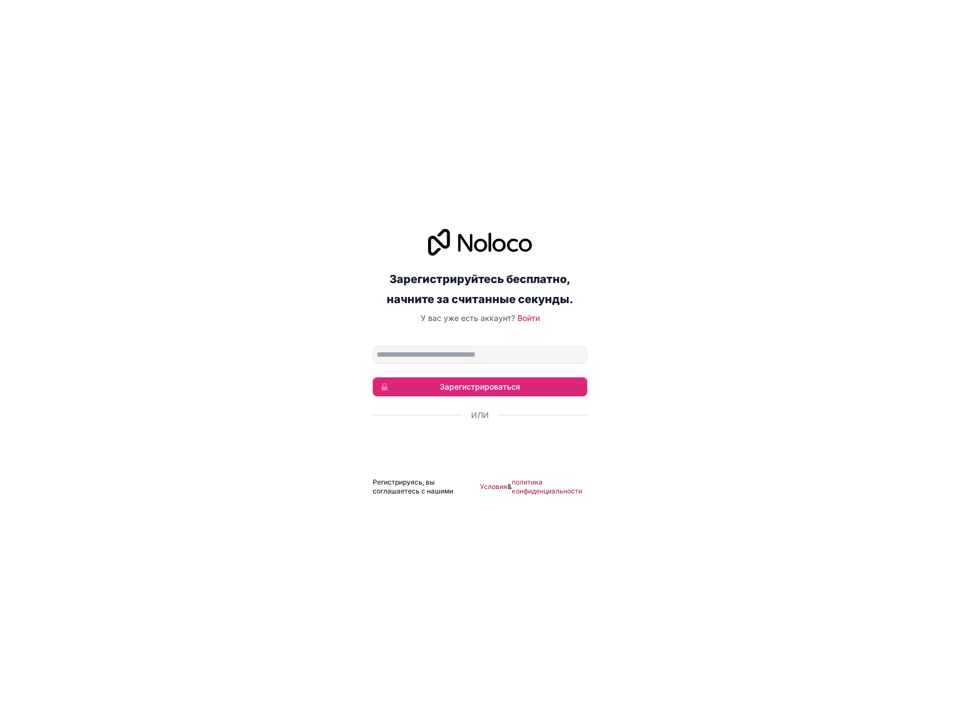 The height and width of the screenshot is (724, 960). Describe the element at coordinates (493, 486) in the screenshot. I see `font: Условия` at that location.